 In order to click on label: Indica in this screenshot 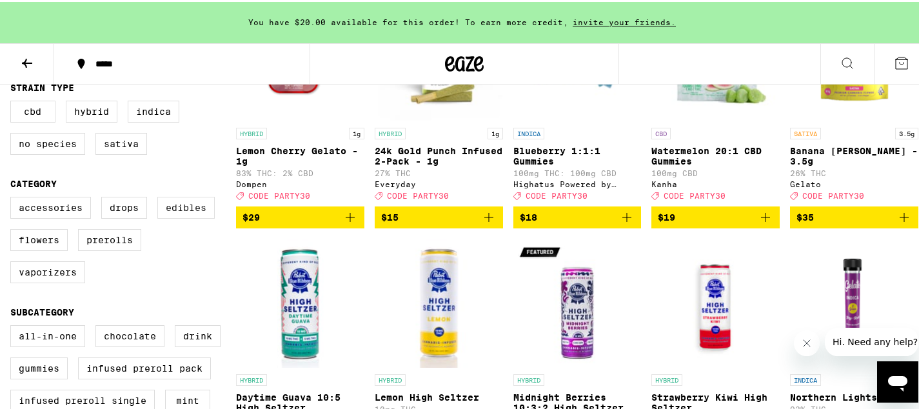, I will do `click(153, 110)`.